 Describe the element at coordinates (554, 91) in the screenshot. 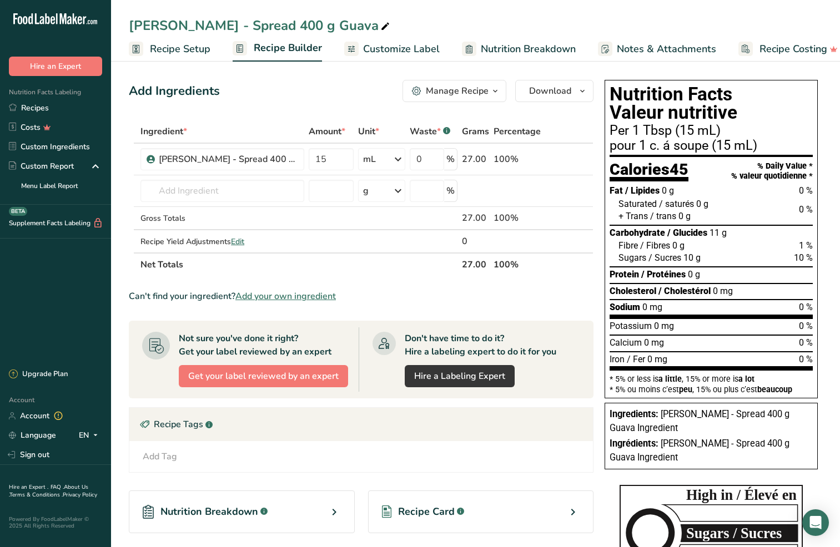

I see `button: Download` at that location.